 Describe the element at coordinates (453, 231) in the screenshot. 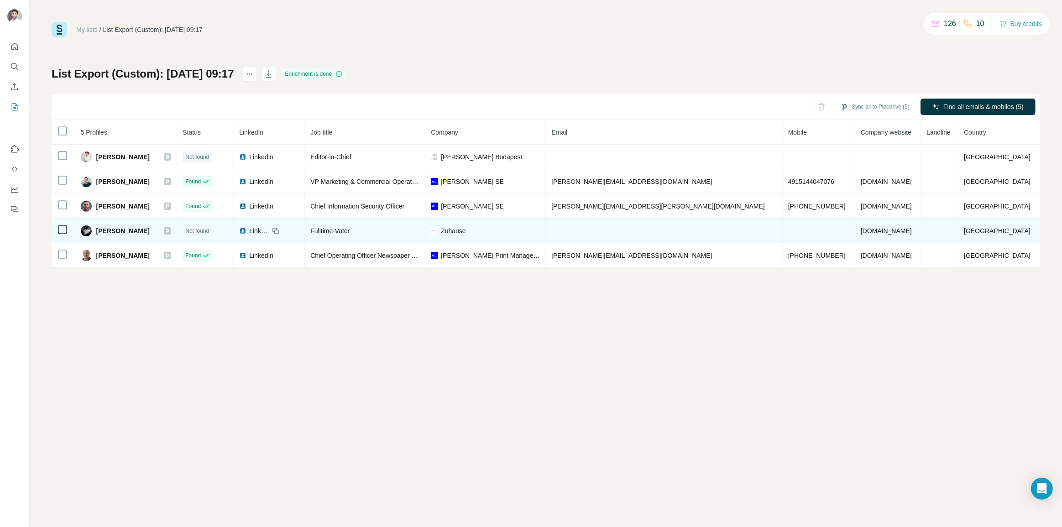

I see `span: Zuhause` at that location.